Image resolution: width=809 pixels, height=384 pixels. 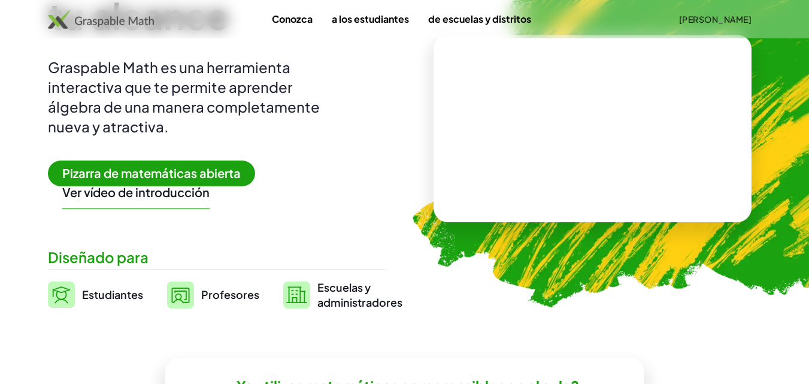 What do you see at coordinates (592, 128) in the screenshot?
I see `video: ¿Qué es esto? Es notación matemática dinámica. Esta notación desempeña un papel fundamental en có...` at bounding box center [592, 128].